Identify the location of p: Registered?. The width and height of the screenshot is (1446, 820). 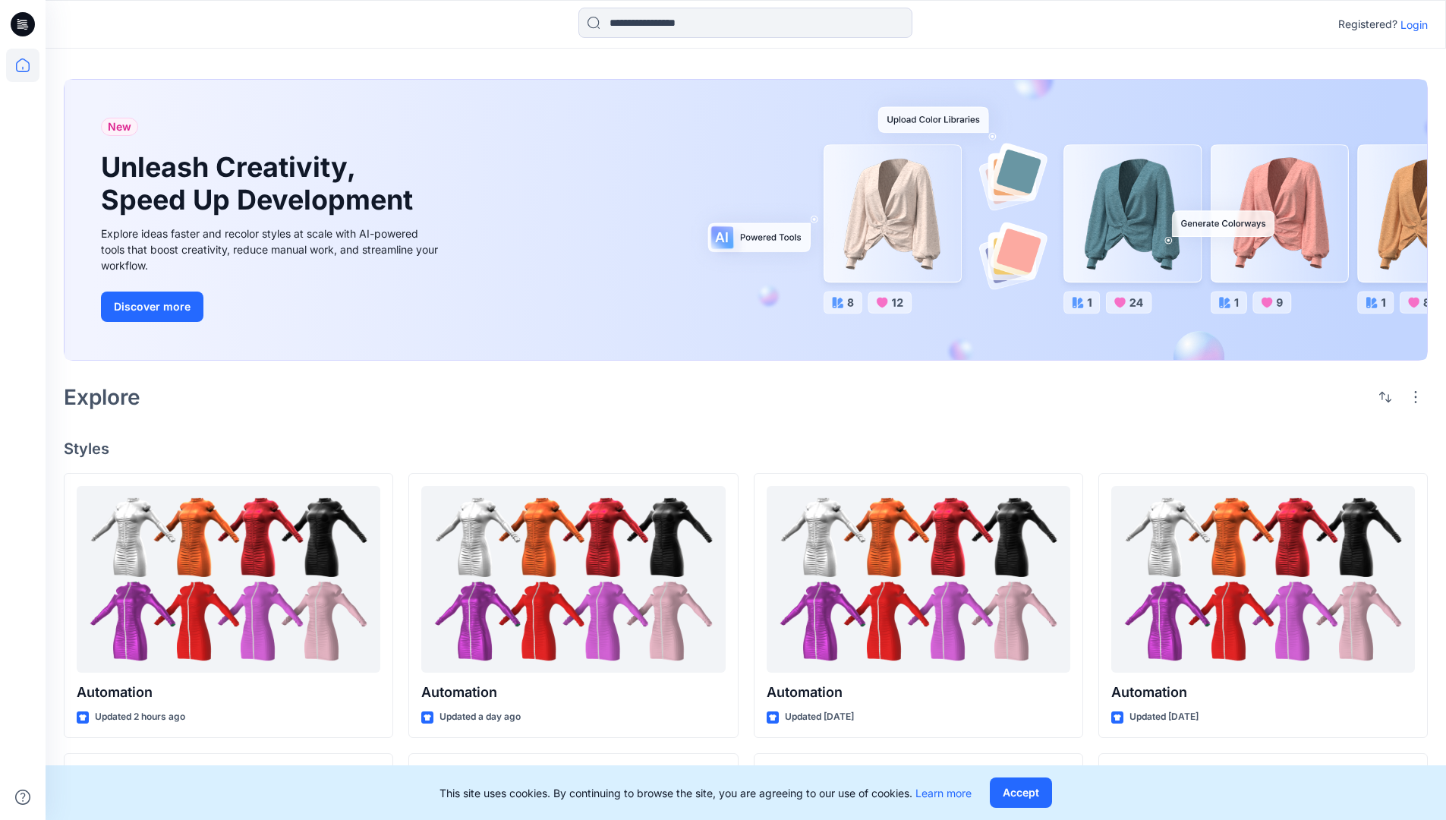
(1368, 24).